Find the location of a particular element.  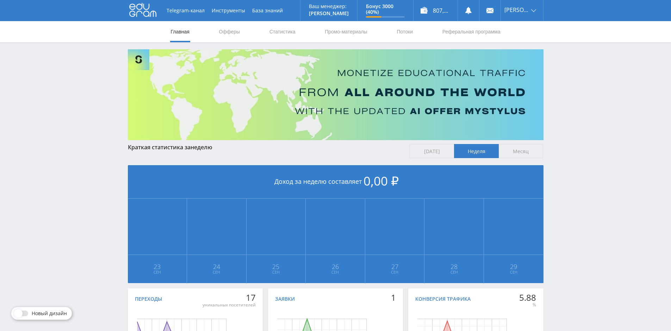

div: уникальных посетителей is located at coordinates (229, 305).